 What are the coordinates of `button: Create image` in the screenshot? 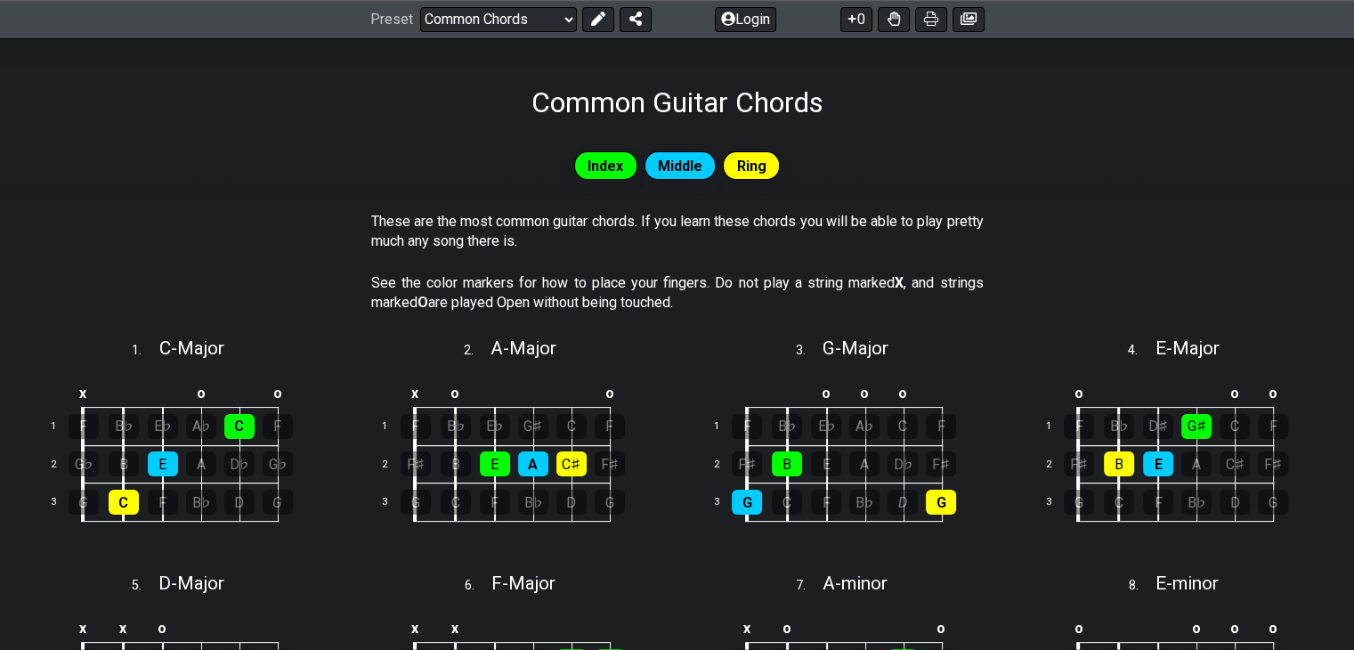 It's located at (968, 20).